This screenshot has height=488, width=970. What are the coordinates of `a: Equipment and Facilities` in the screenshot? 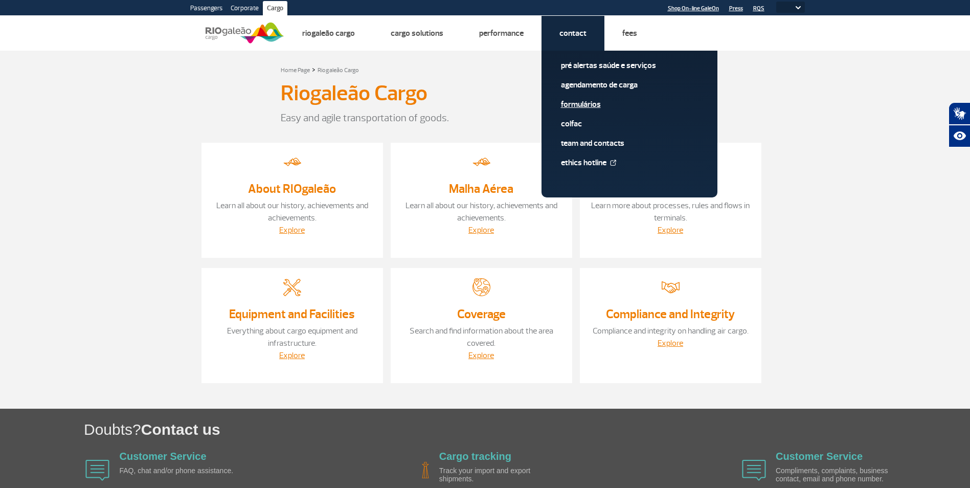 It's located at (292, 314).